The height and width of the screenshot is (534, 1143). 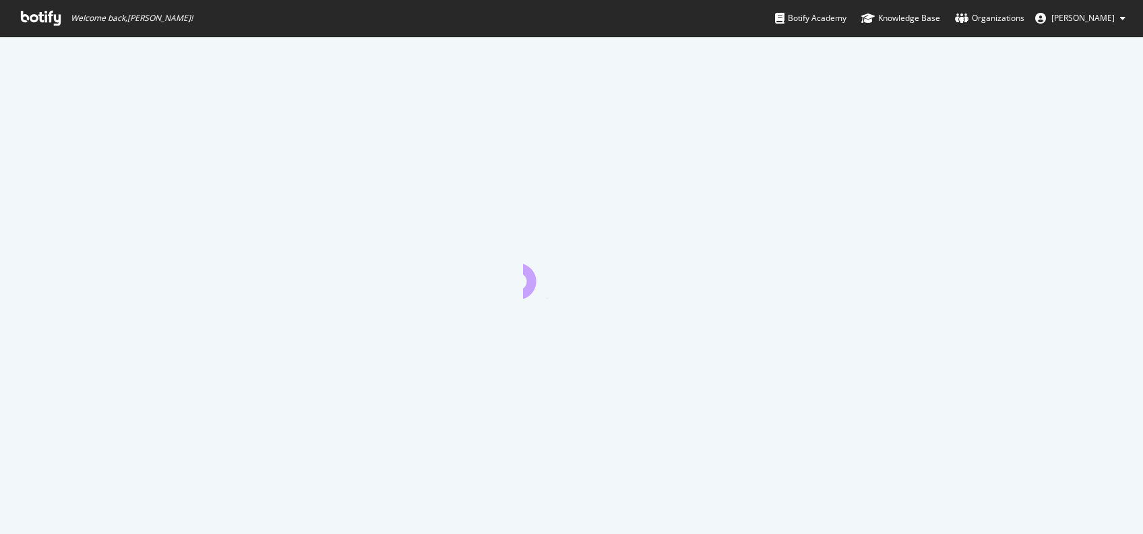 I want to click on div: Organizations, so click(x=989, y=18).